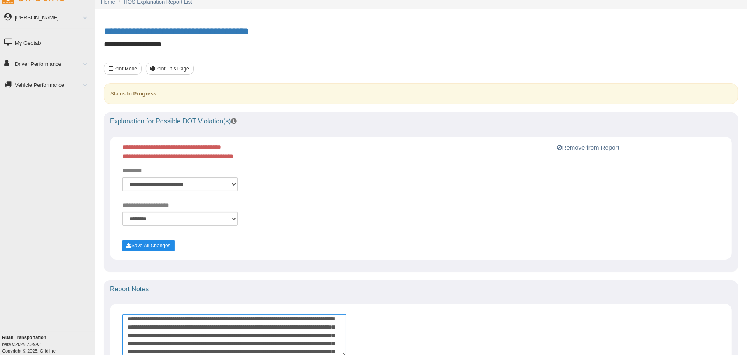  I want to click on div: Status:, so click(421, 93).